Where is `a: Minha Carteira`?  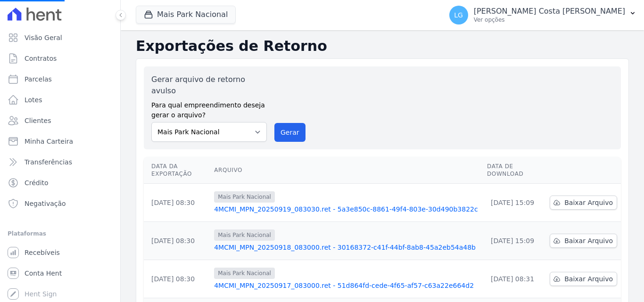 a: Minha Carteira is located at coordinates (60, 142).